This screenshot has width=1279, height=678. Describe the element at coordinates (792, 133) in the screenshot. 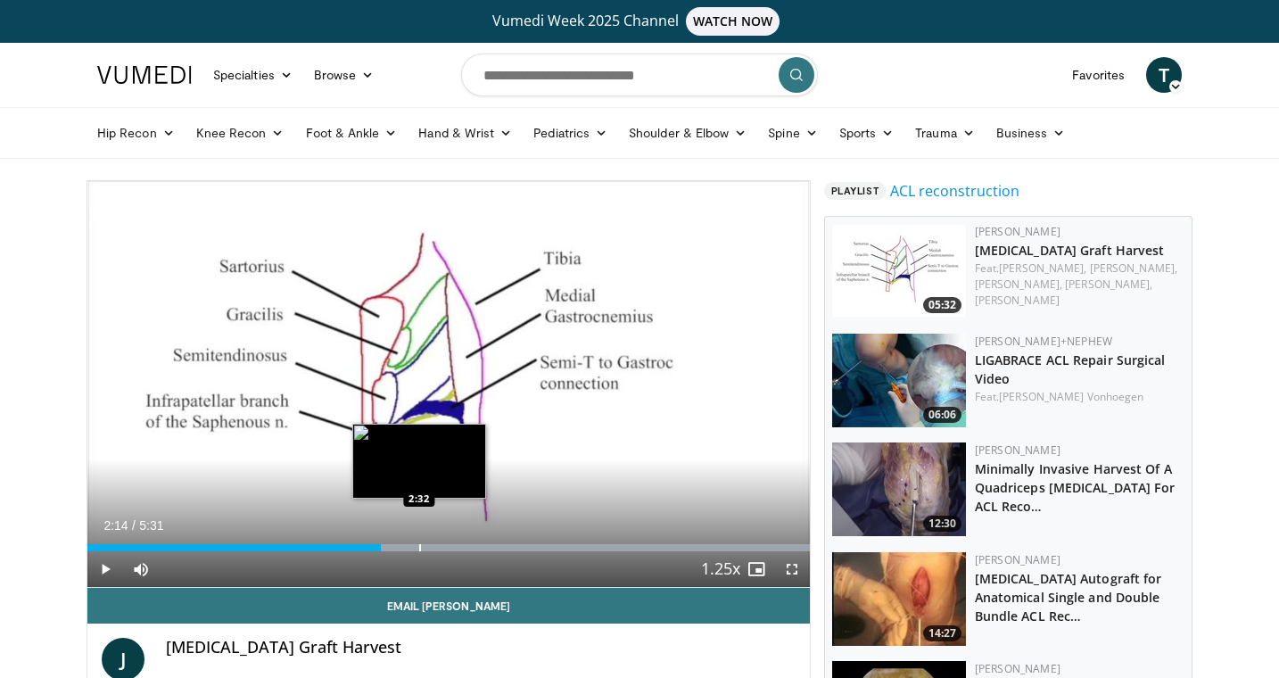

I see `a: Spine` at that location.